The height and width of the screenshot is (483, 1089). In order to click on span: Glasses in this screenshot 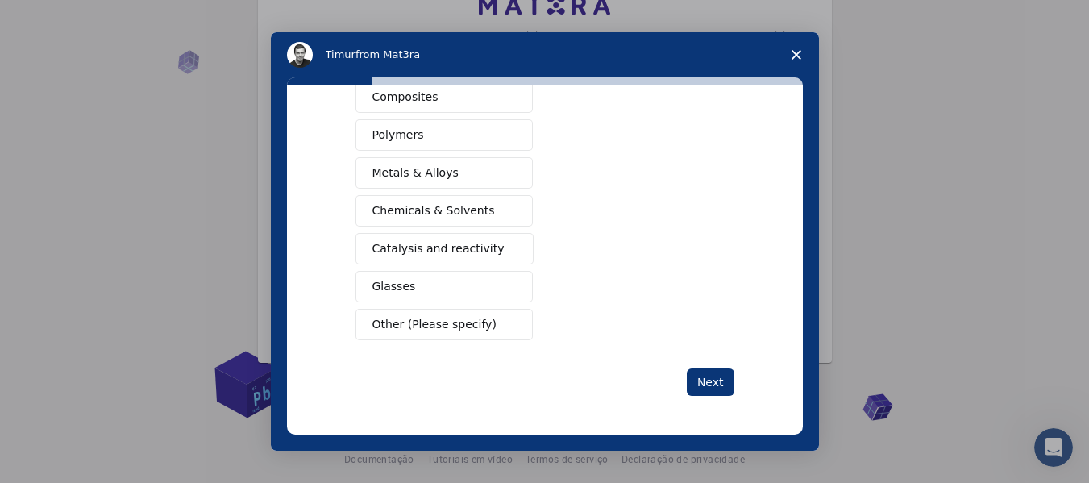, I will do `click(394, 286)`.